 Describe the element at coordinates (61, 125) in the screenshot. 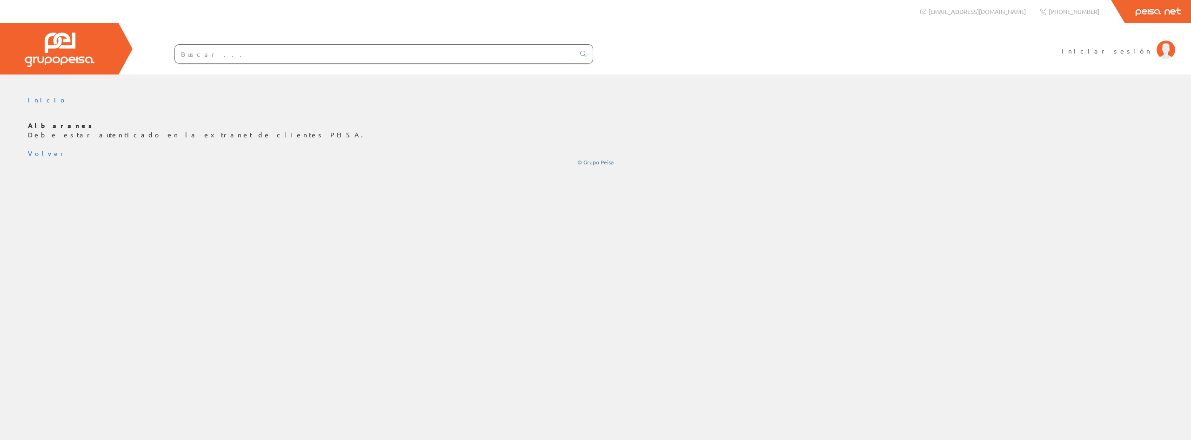

I see `b: Albaranes` at that location.